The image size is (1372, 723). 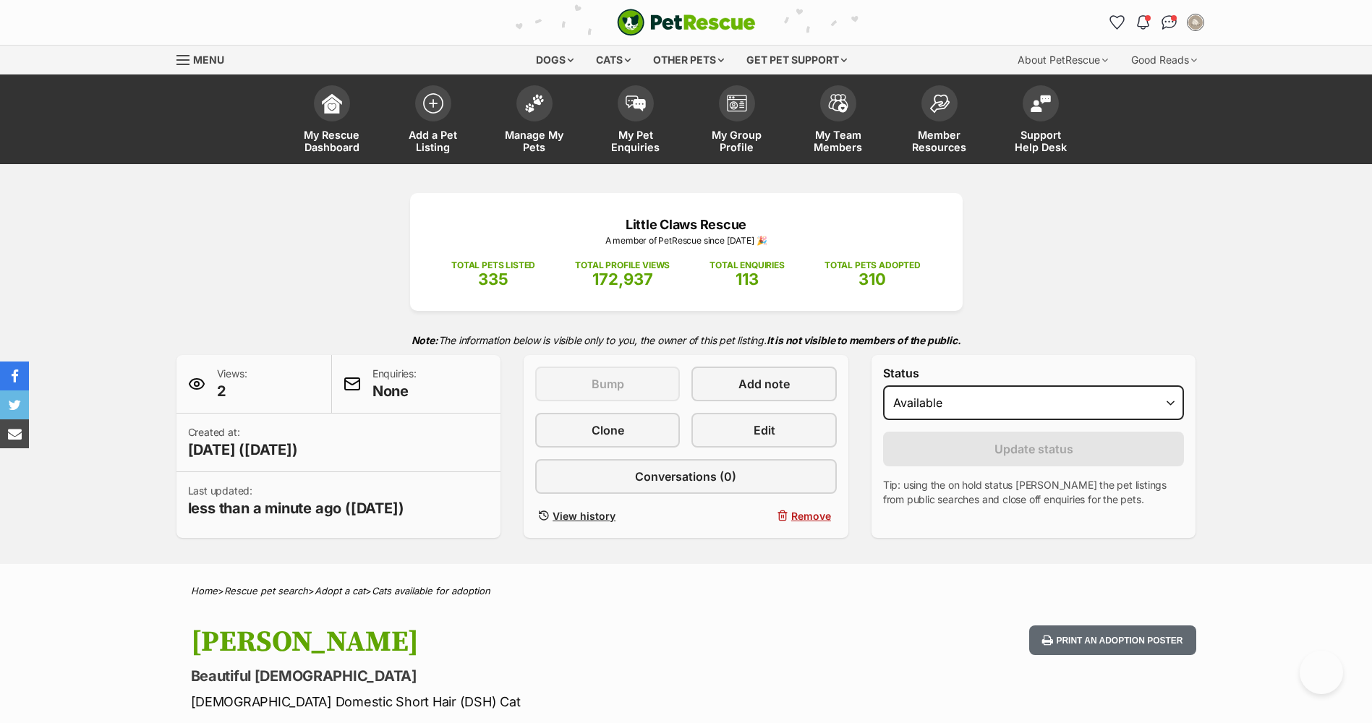 I want to click on button: Remove, so click(x=764, y=516).